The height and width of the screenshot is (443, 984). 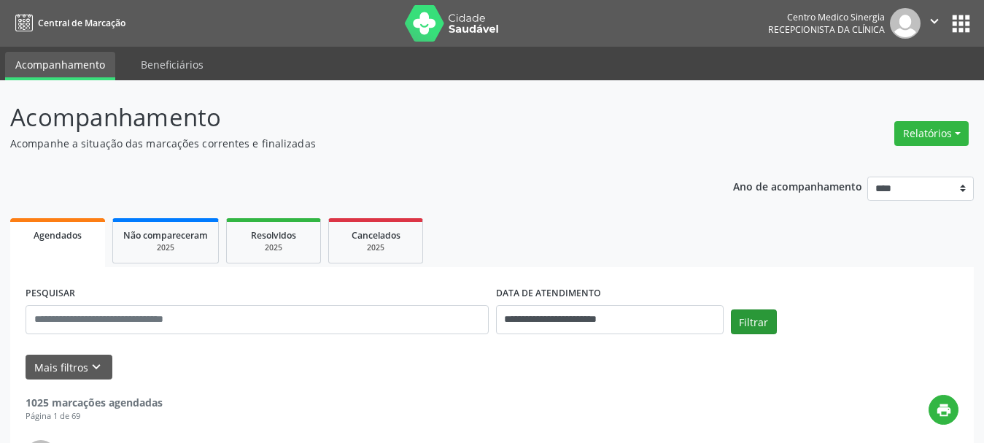 I want to click on div: Centro Medico Sinergia, so click(x=826, y=17).